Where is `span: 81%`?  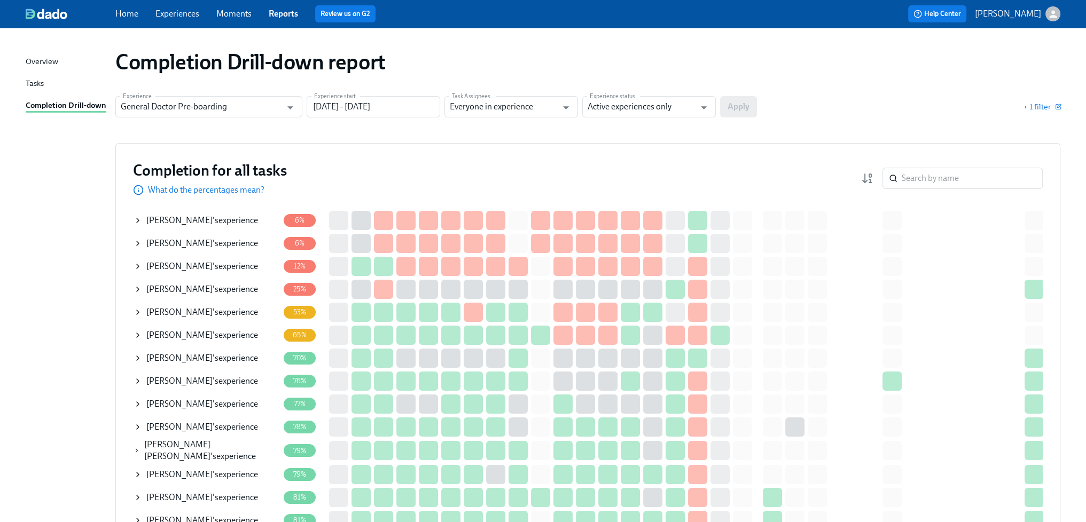
span: 81% is located at coordinates (300, 497).